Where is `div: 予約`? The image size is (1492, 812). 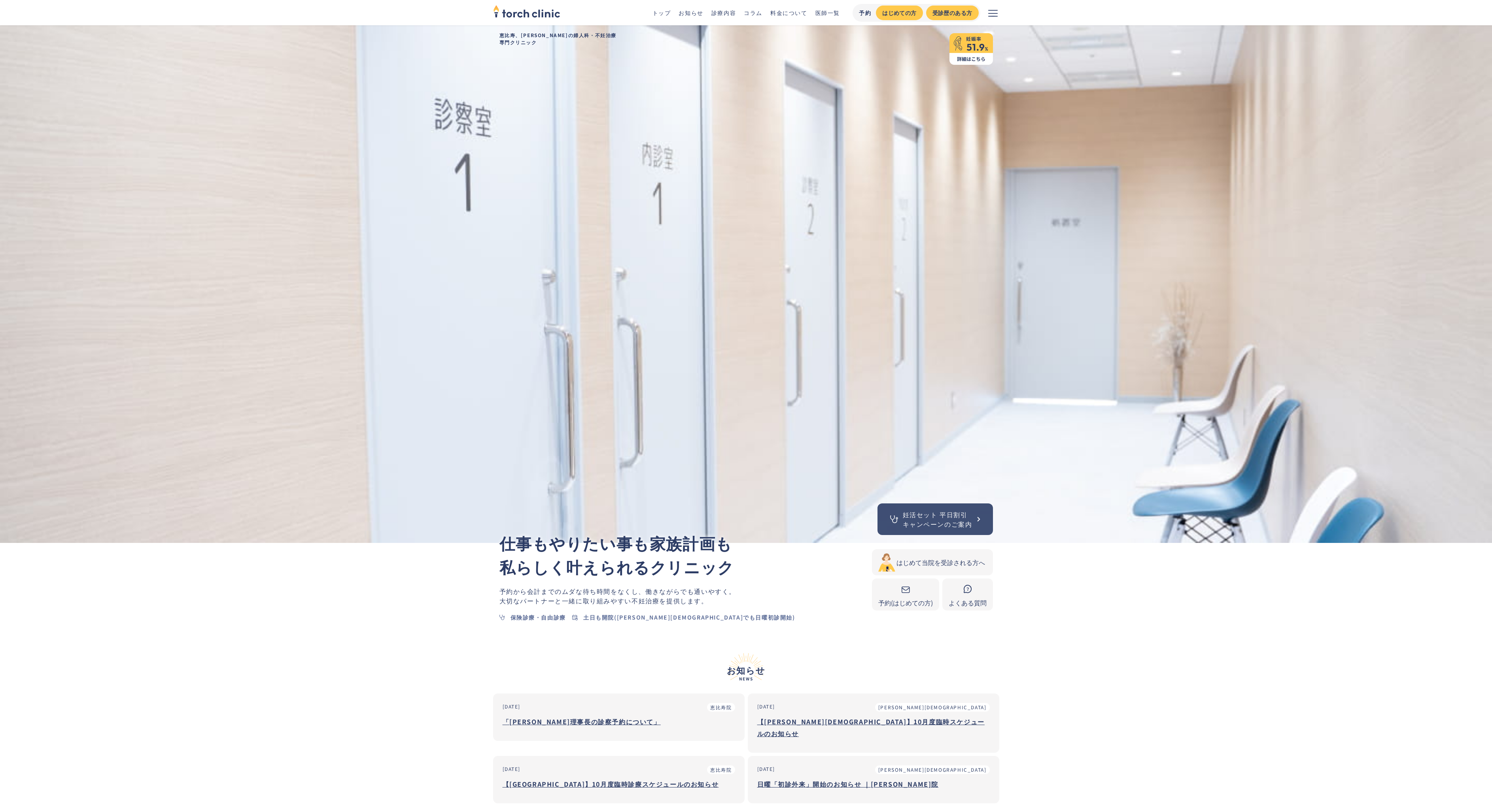 div: 予約 is located at coordinates (865, 13).